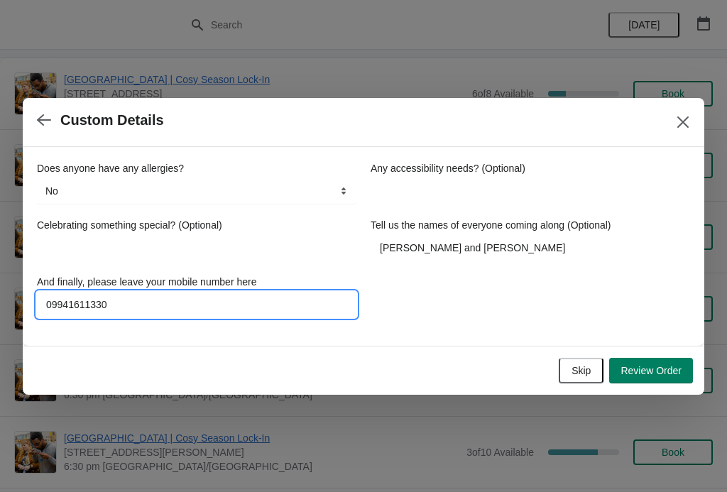  Describe the element at coordinates (683, 122) in the screenshot. I see `button: Close` at that location.